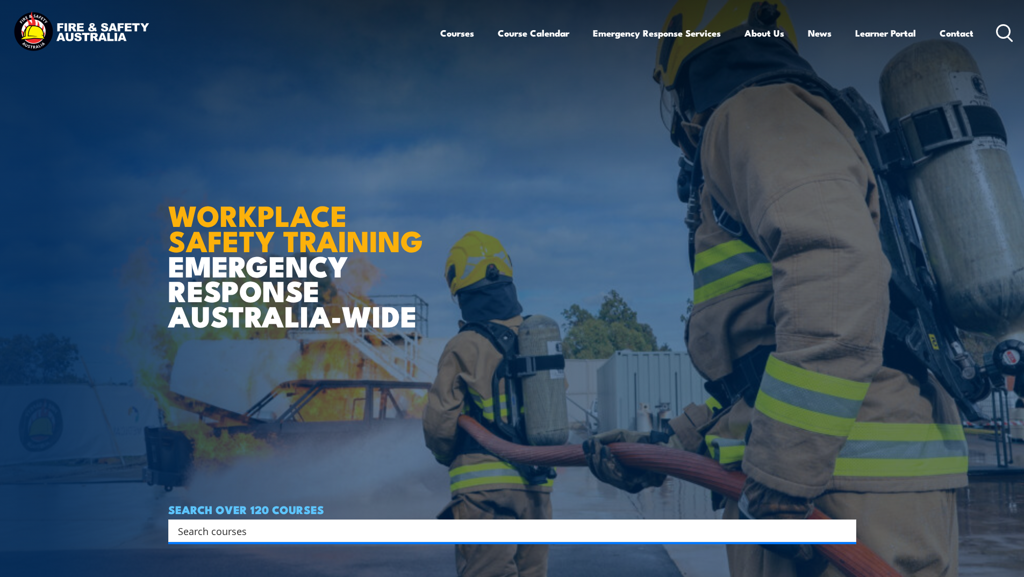  What do you see at coordinates (956, 33) in the screenshot?
I see `a: Contact` at bounding box center [956, 33].